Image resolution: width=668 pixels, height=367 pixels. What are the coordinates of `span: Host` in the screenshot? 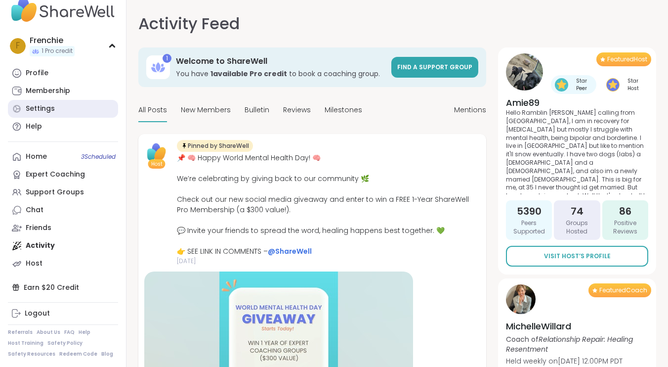 It's located at (157, 164).